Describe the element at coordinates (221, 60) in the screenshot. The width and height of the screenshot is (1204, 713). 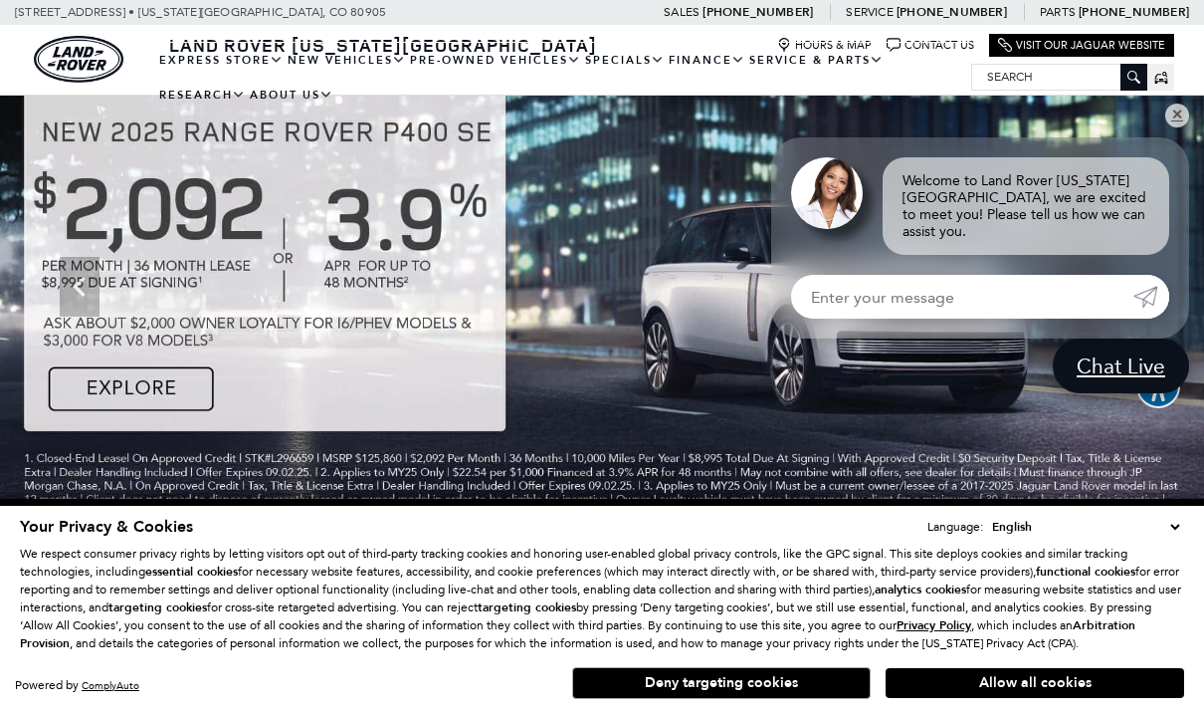
I see `a: EXPRESS STORE` at that location.